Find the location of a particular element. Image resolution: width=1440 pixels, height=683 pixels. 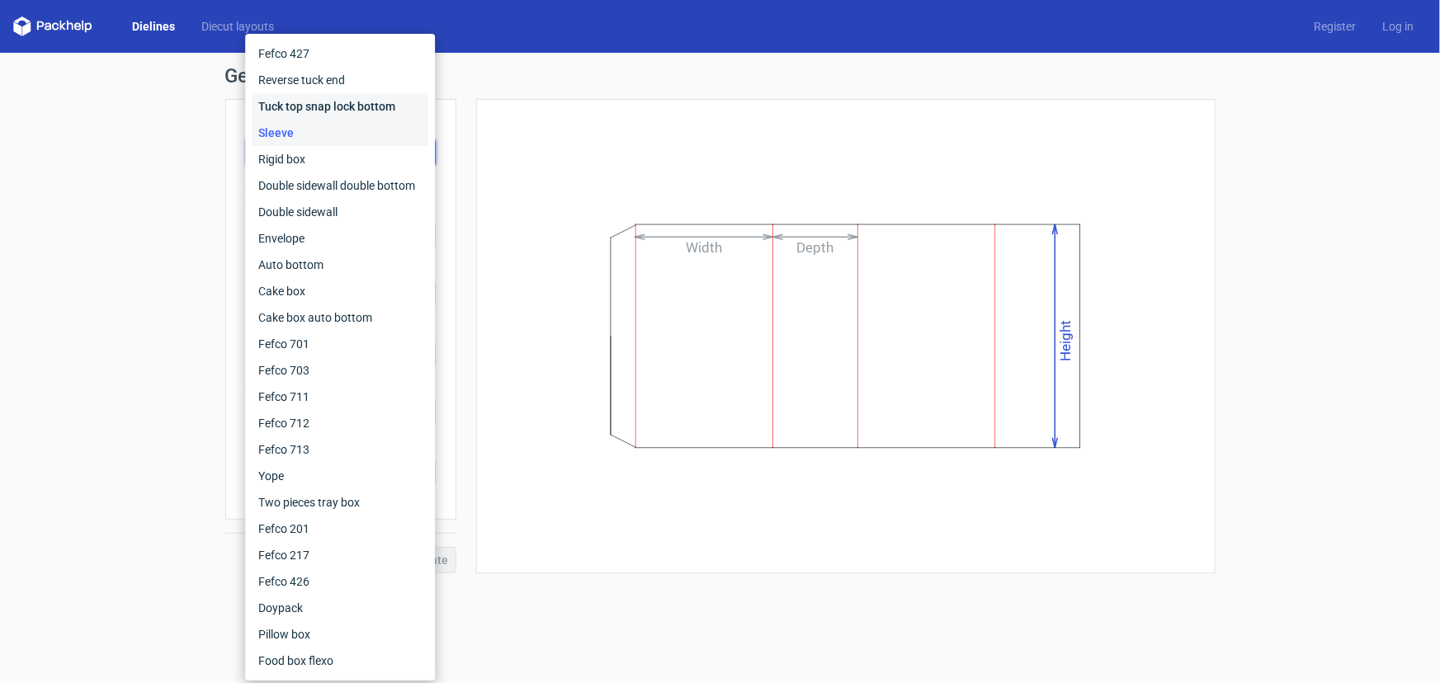

div: Tuck top snap lock bottom is located at coordinates (340, 106).